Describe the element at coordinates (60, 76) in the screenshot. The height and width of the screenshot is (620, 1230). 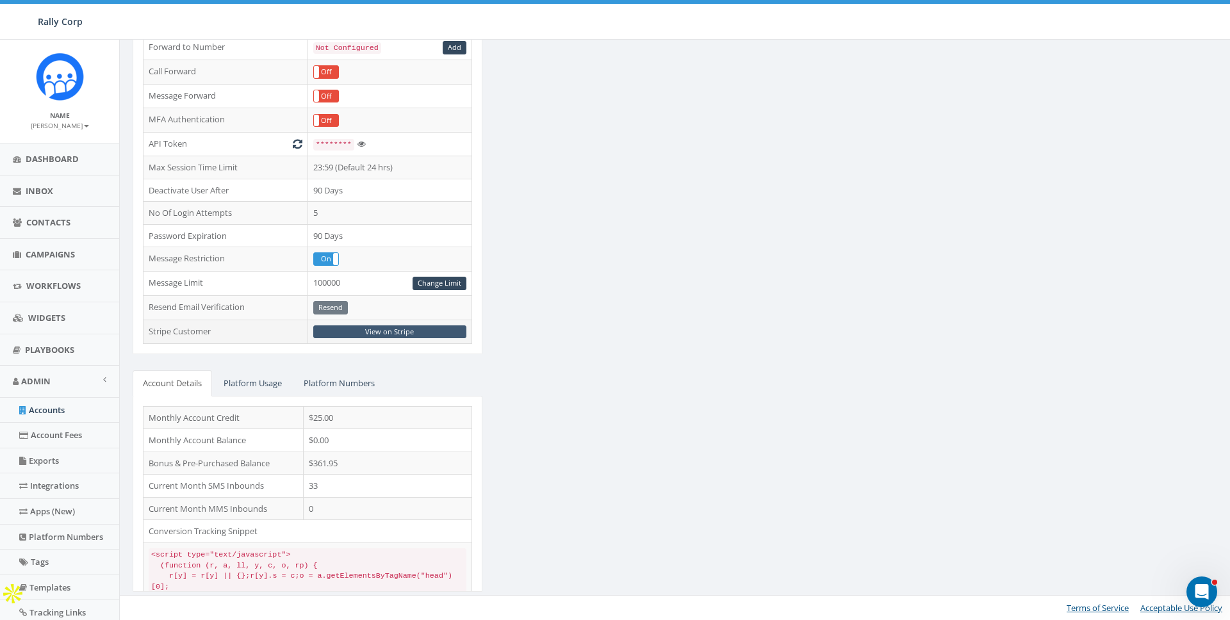
I see `img: Icon_1.png` at that location.